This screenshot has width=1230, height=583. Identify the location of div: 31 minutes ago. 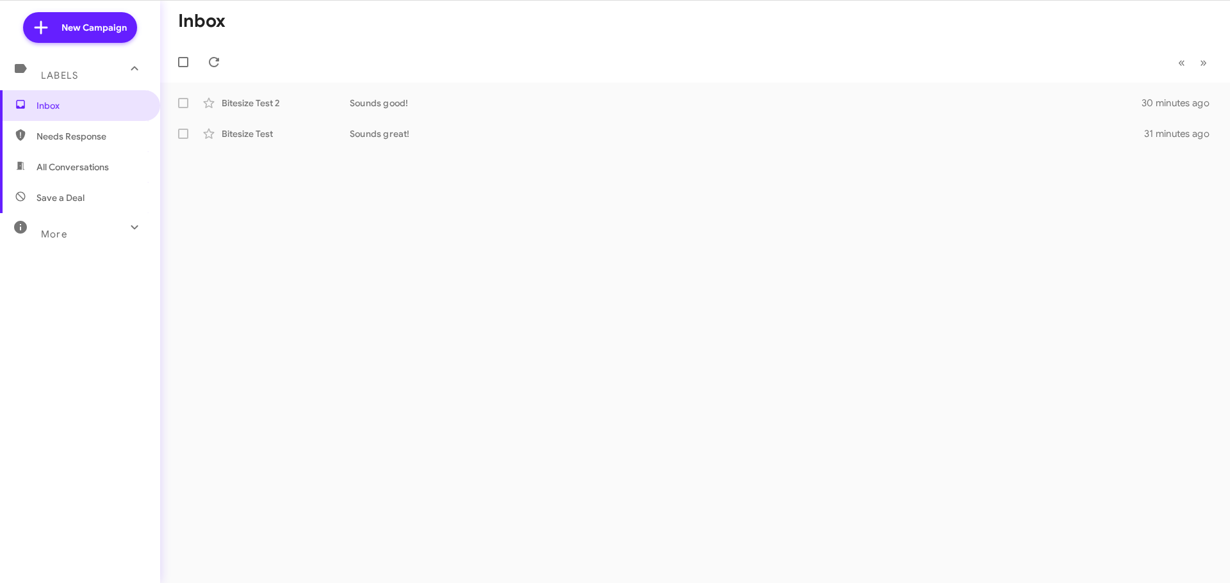
(1181, 134).